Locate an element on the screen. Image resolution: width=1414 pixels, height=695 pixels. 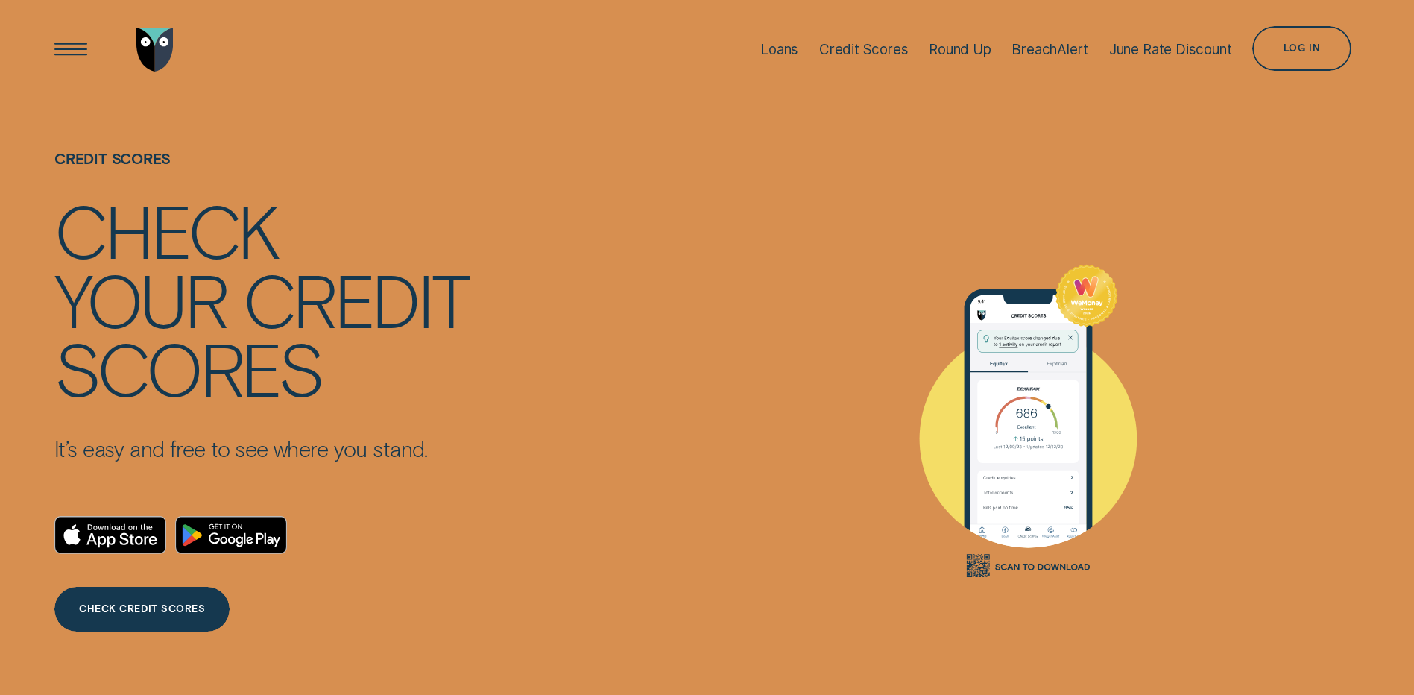
a: Android App on Google Play is located at coordinates (231, 535).